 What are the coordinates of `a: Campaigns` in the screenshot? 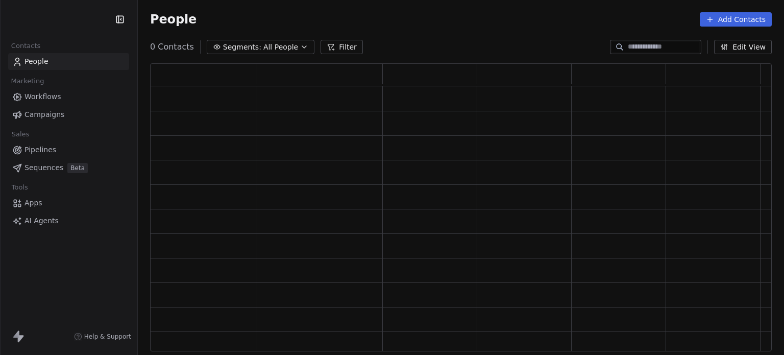 It's located at (68, 114).